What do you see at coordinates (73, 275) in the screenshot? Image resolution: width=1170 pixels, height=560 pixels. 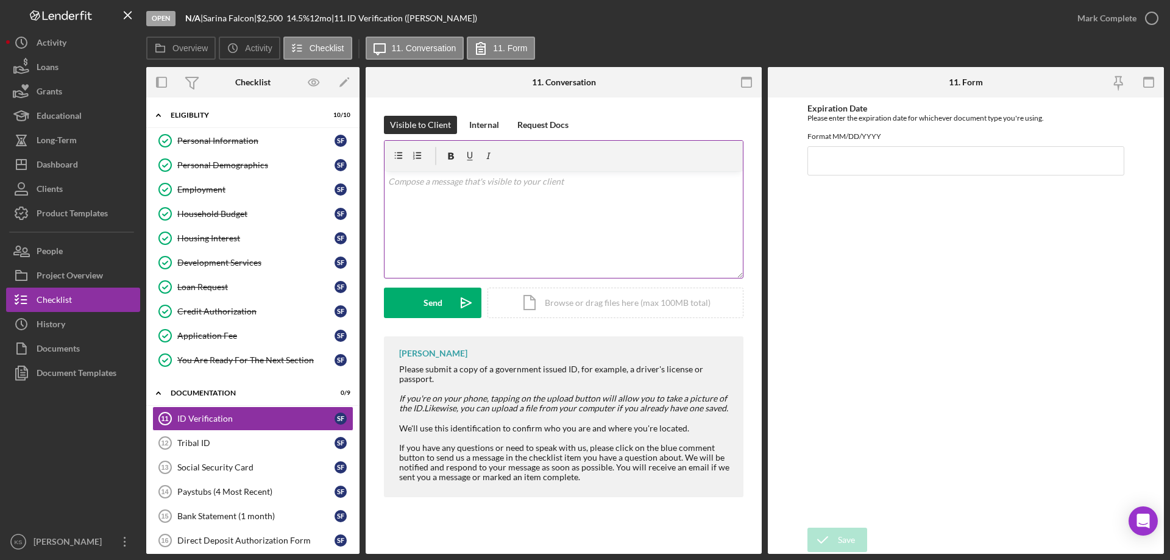 I see `a: Project Overview` at bounding box center [73, 275].